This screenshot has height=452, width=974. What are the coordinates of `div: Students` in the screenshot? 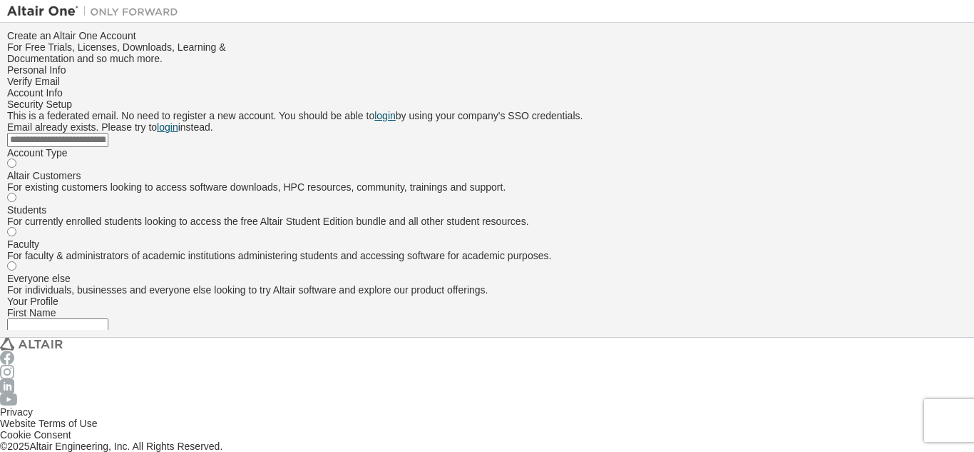 It's located at (487, 210).